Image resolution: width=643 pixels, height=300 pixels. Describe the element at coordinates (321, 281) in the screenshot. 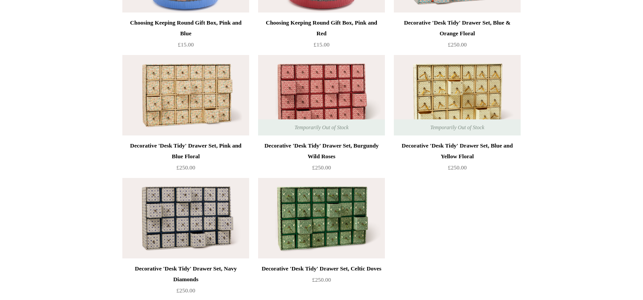

I see `a: Decorative 'Desk Tidy' Drawer Set, Celtic Doves £250.00` at that location.